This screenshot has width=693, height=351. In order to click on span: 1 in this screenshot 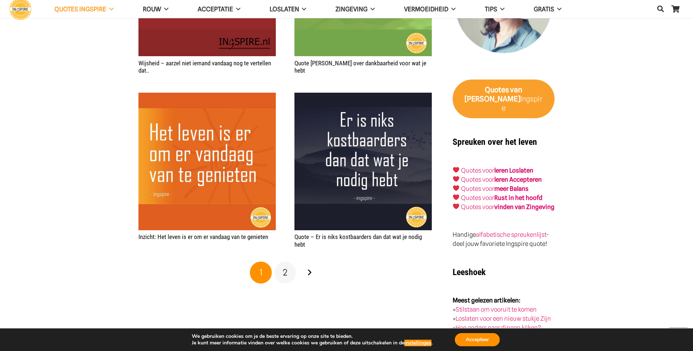, I will do `click(261, 273)`.